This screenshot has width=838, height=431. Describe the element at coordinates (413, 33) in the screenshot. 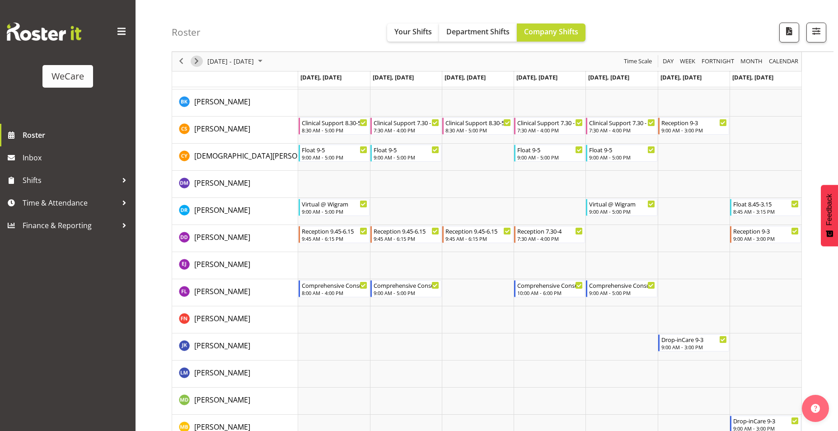

I see `button: Your Shifts` at that location.